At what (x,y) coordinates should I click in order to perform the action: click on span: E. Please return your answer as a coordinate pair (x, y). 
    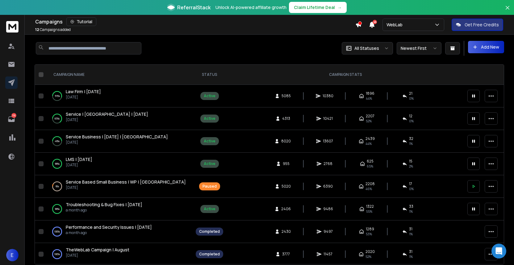
    Looking at the image, I should click on (12, 255).